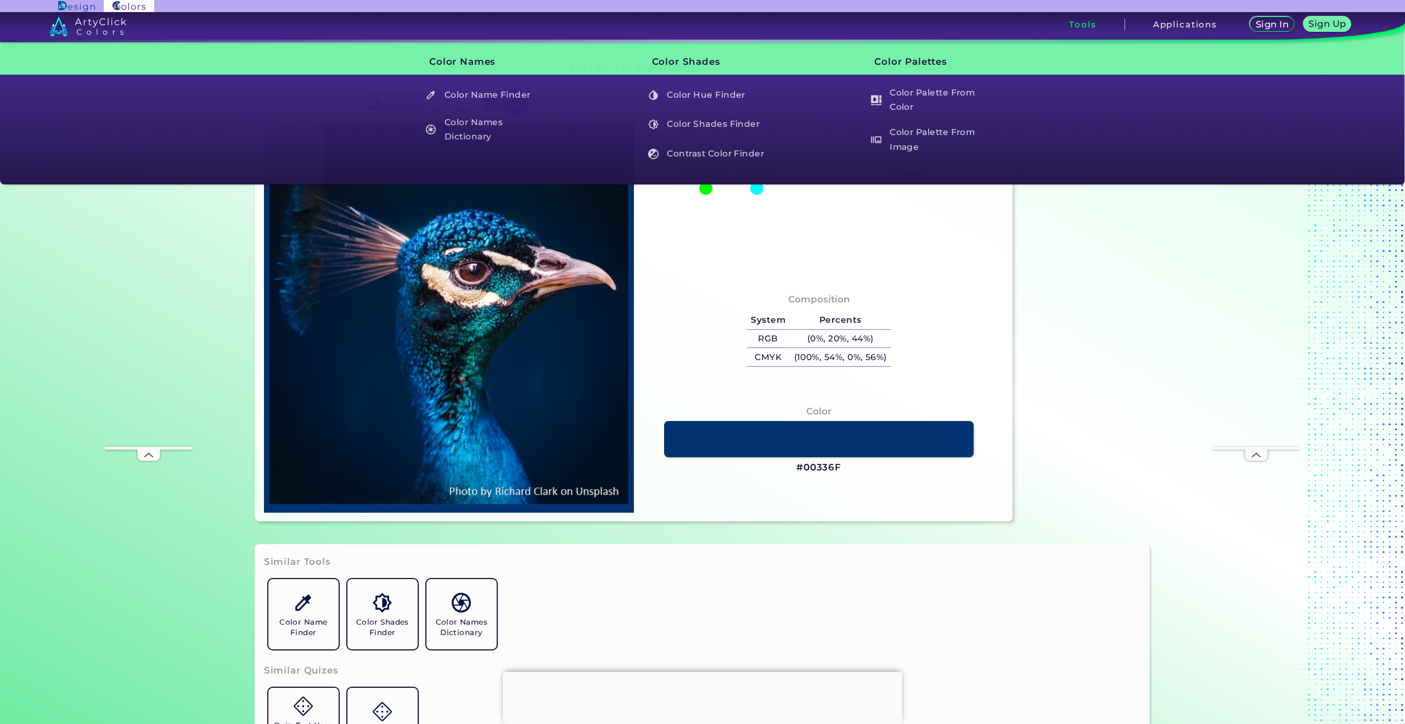 The width and height of the screenshot is (1405, 724). What do you see at coordinates (876, 139) in the screenshot?
I see `img: icon_palette_from_image_white.svg` at bounding box center [876, 139].